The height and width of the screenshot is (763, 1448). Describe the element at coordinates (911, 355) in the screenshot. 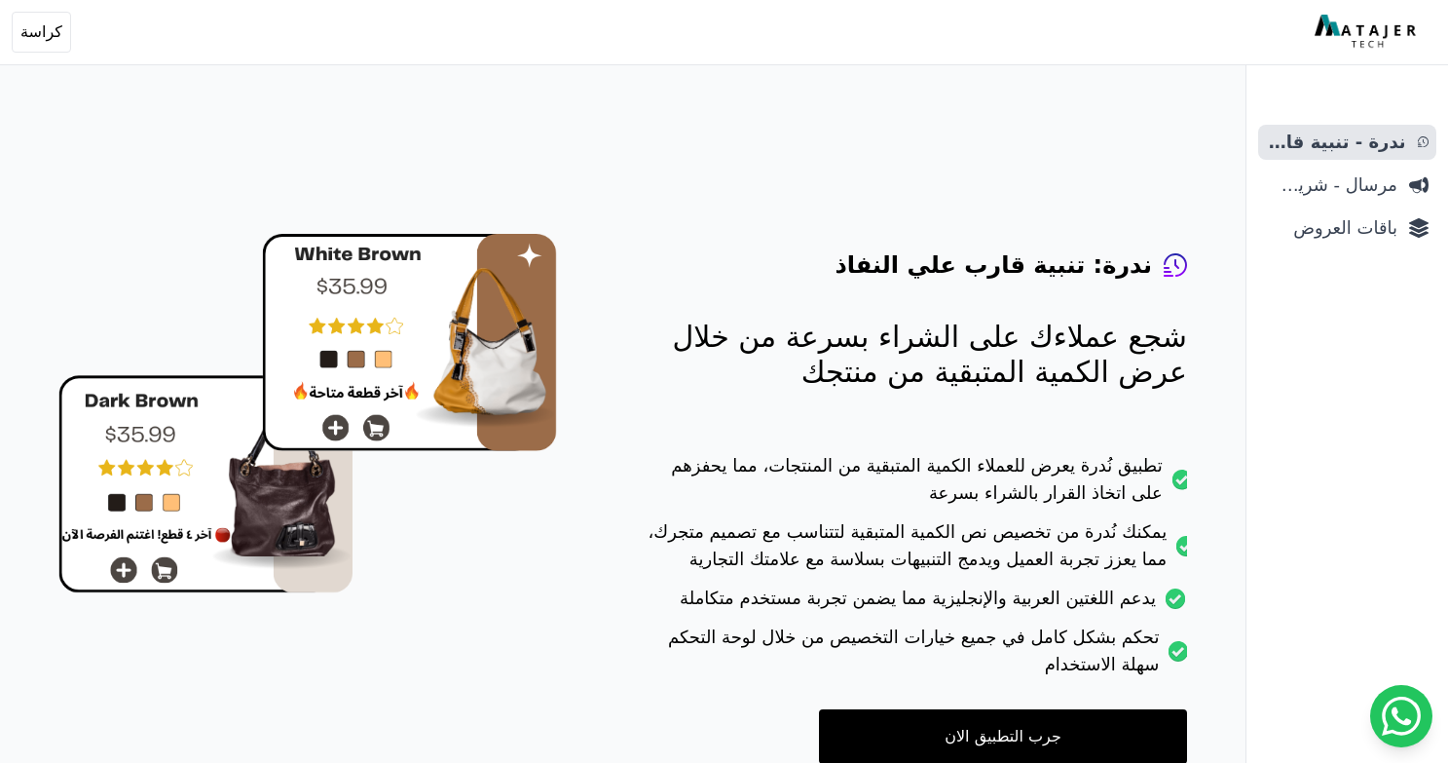

I see `p: شجع عملاءك على الشراء بسرعة من خلال عرض الكمية المتبقية من منتجك` at that location.